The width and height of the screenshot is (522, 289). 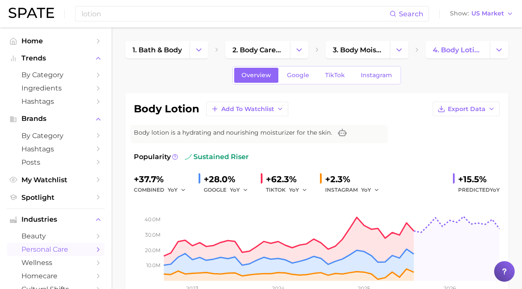 I want to click on span: personal care, so click(x=56, y=249).